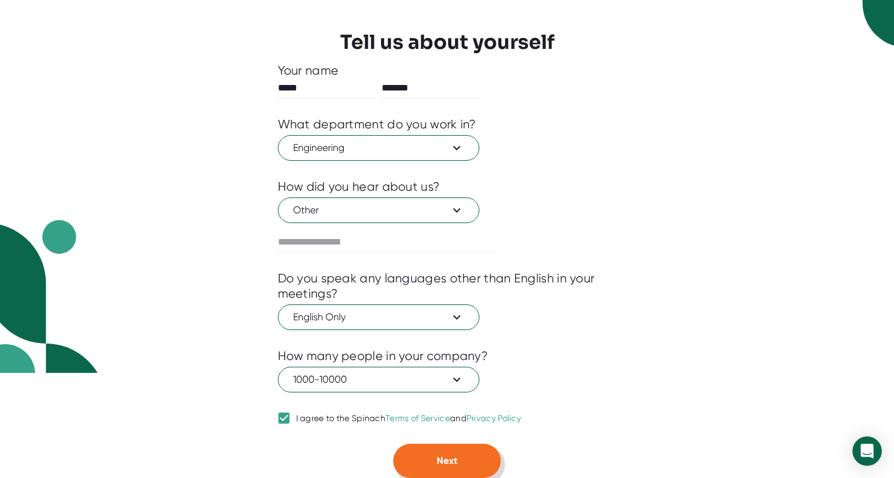  What do you see at coordinates (377, 124) in the screenshot?
I see `div: What department do you work in?` at bounding box center [377, 124].